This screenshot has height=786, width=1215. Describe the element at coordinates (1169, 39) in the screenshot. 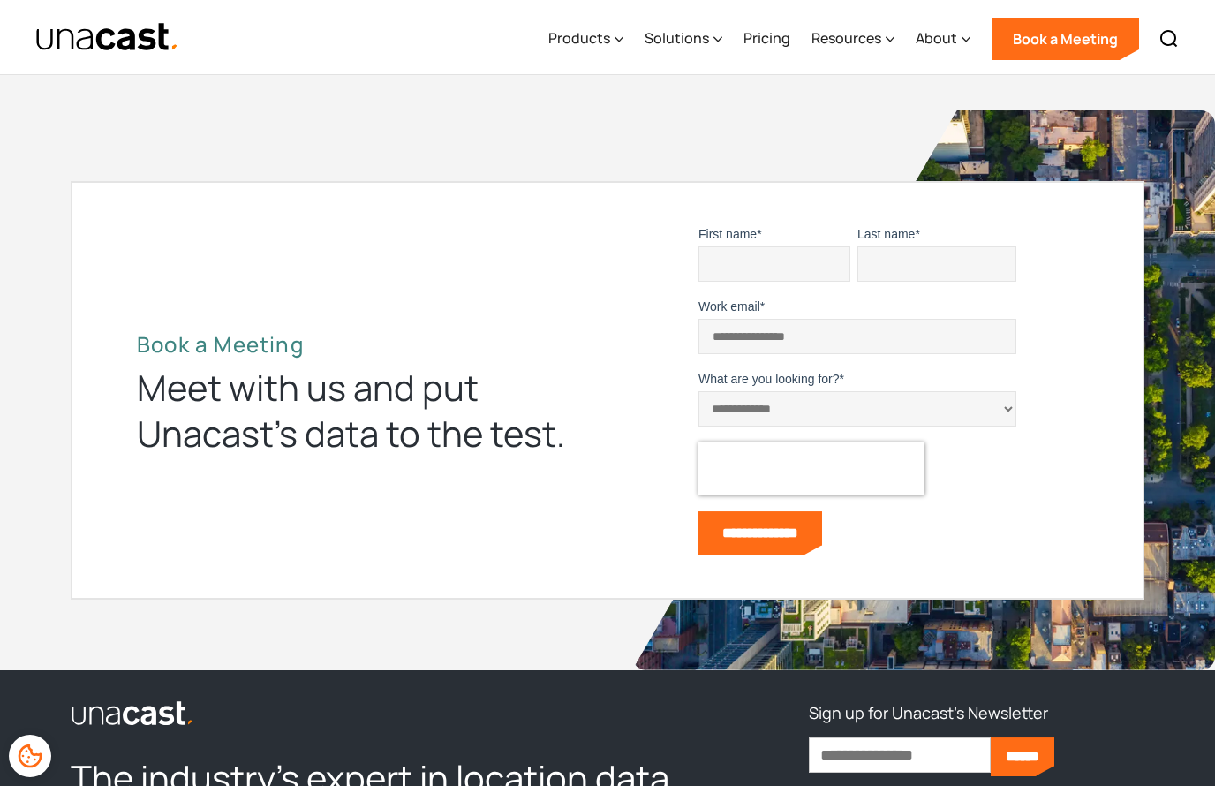

I see `img: Search icon` at that location.